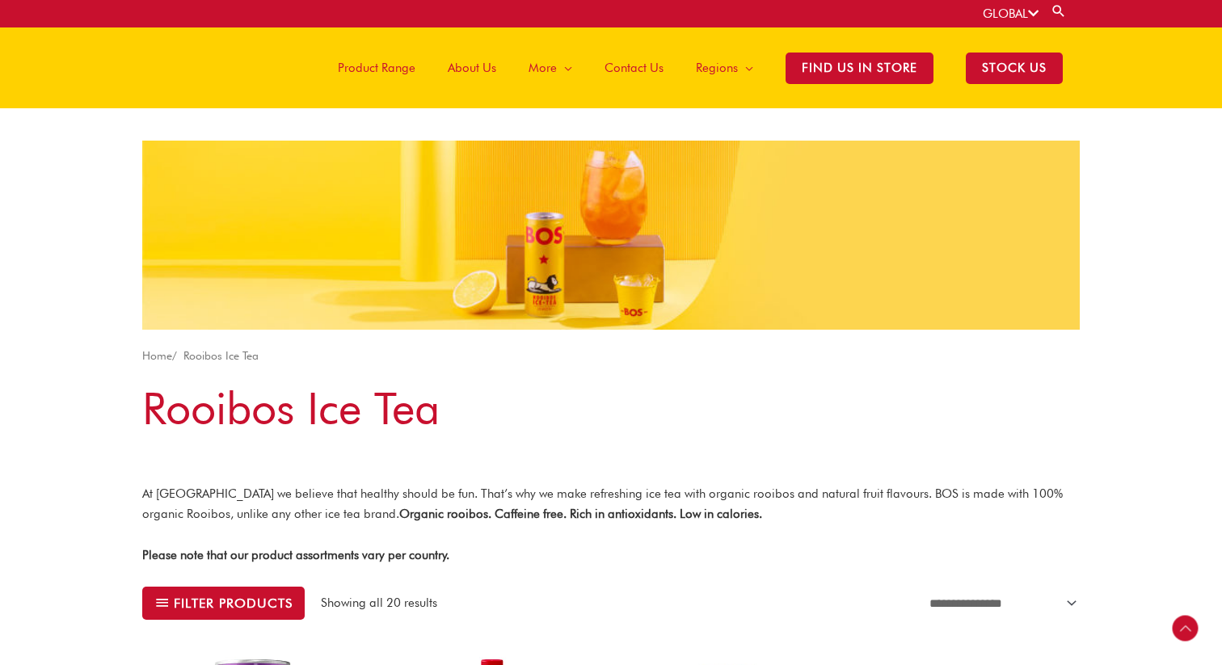 This screenshot has height=665, width=1222. What do you see at coordinates (157, 356) in the screenshot?
I see `a: Home` at bounding box center [157, 356].